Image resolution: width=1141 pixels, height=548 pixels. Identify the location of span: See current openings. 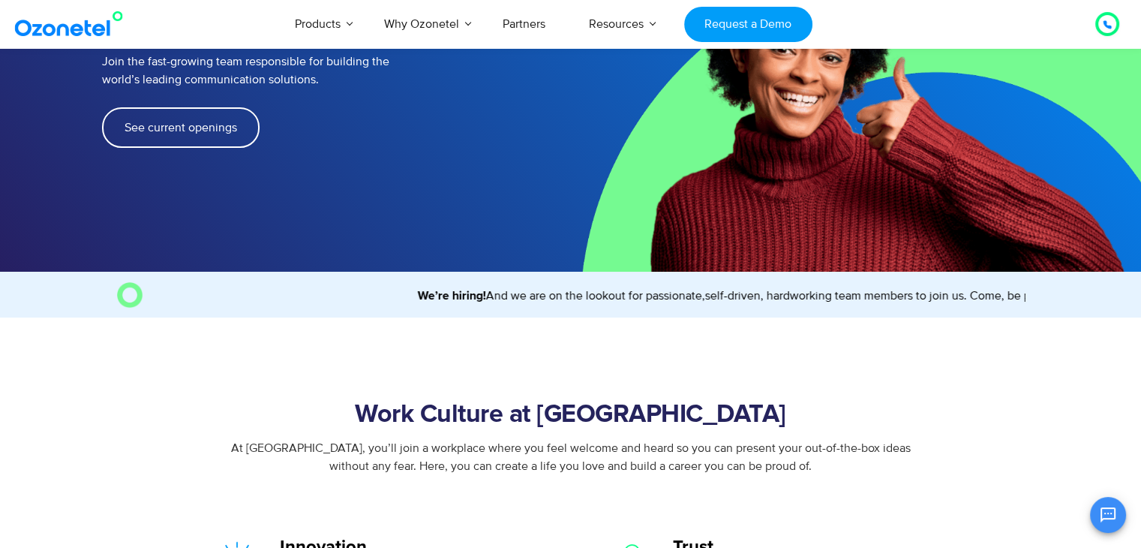
(181, 128).